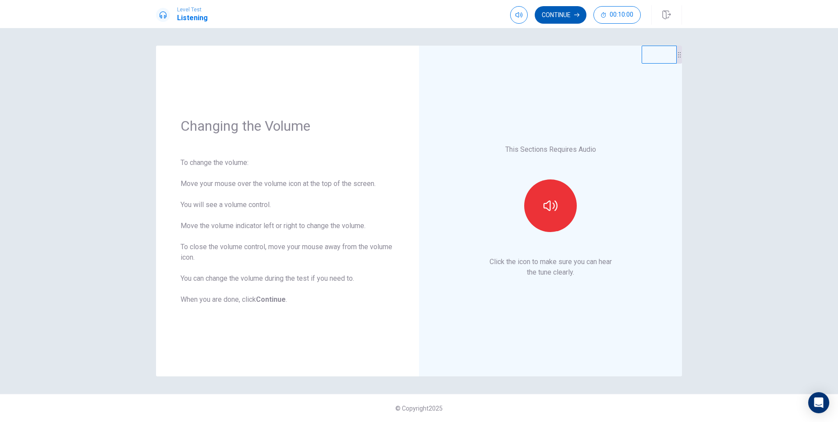 Image resolution: width=838 pixels, height=422 pixels. I want to click on p: Click the icon to make sure you can hear the tune clearly., so click(550, 267).